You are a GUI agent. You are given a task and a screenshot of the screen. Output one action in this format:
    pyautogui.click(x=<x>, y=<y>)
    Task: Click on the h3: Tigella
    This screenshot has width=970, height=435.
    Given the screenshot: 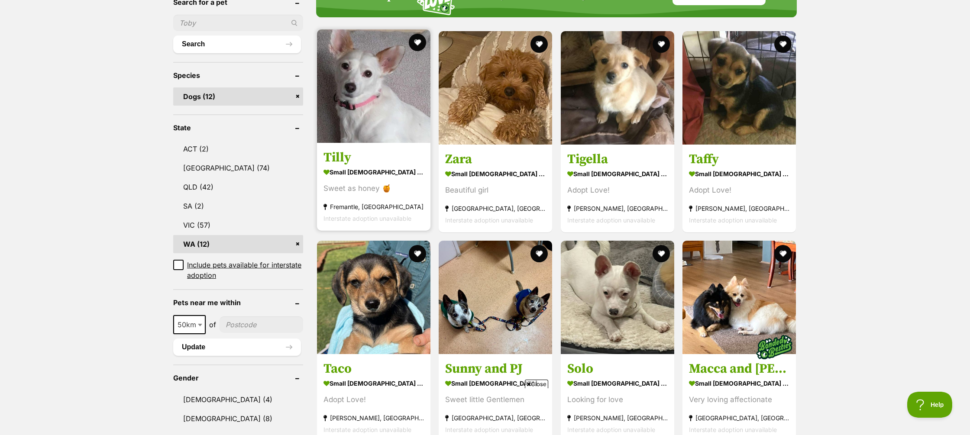 What is the action you would take?
    pyautogui.click(x=617, y=159)
    